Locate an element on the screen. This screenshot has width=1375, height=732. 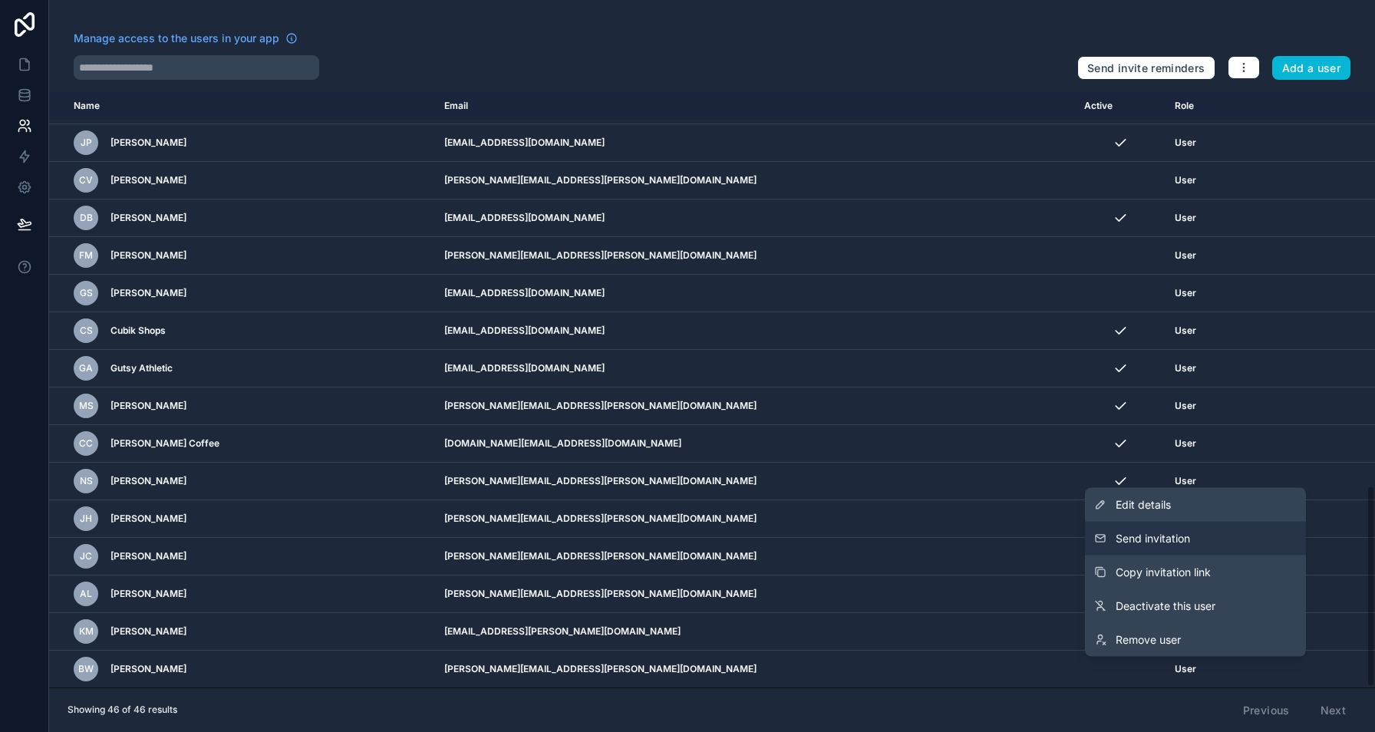
a: Deactivate this user is located at coordinates (1195, 606).